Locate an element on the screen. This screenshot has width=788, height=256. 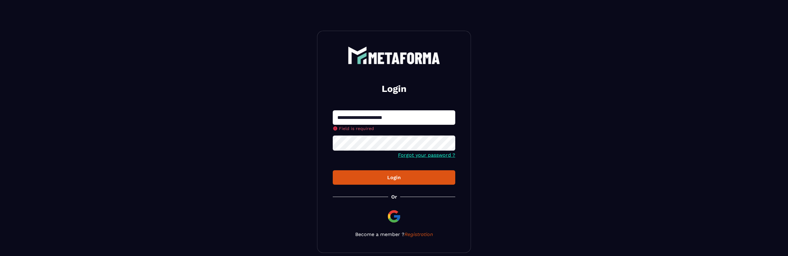
a: Registration is located at coordinates (419, 234).